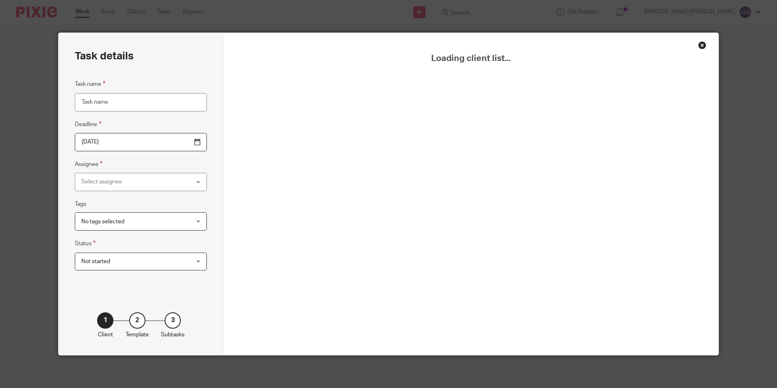  Describe the element at coordinates (103, 221) in the screenshot. I see `span: No tags selected` at that location.